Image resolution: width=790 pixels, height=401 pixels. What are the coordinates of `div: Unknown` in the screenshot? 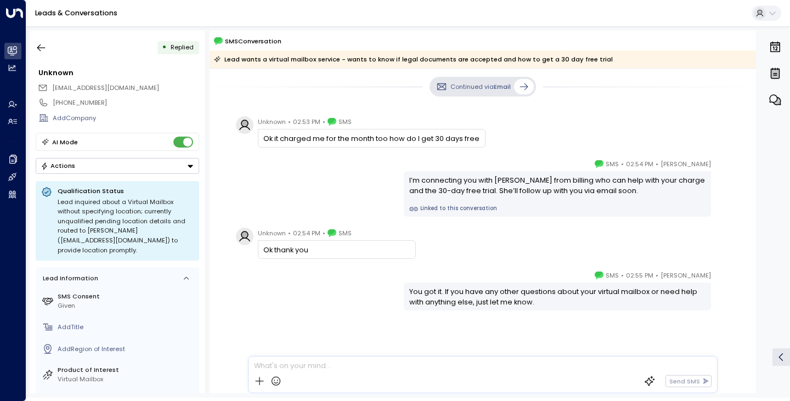 It's located at (119, 72).